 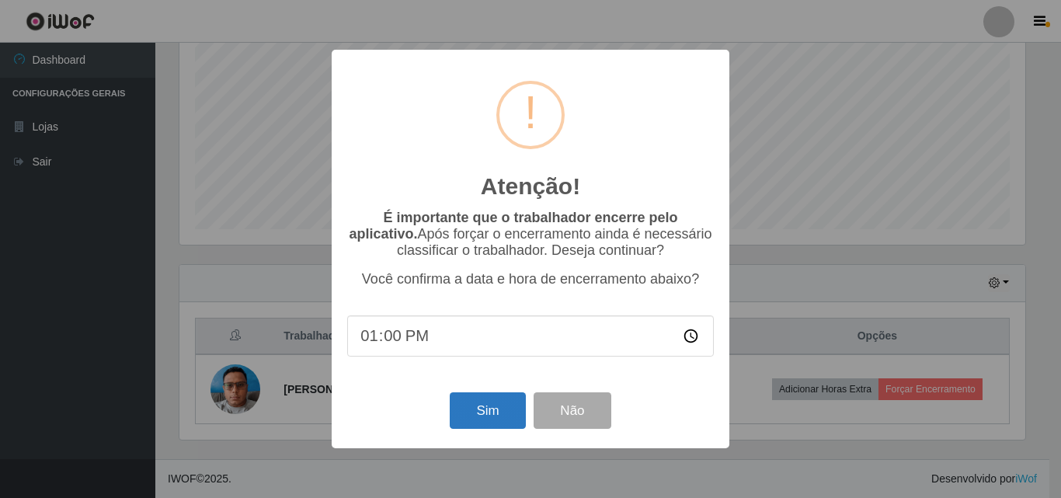 What do you see at coordinates (487, 410) in the screenshot?
I see `button: Sim` at bounding box center [487, 410].